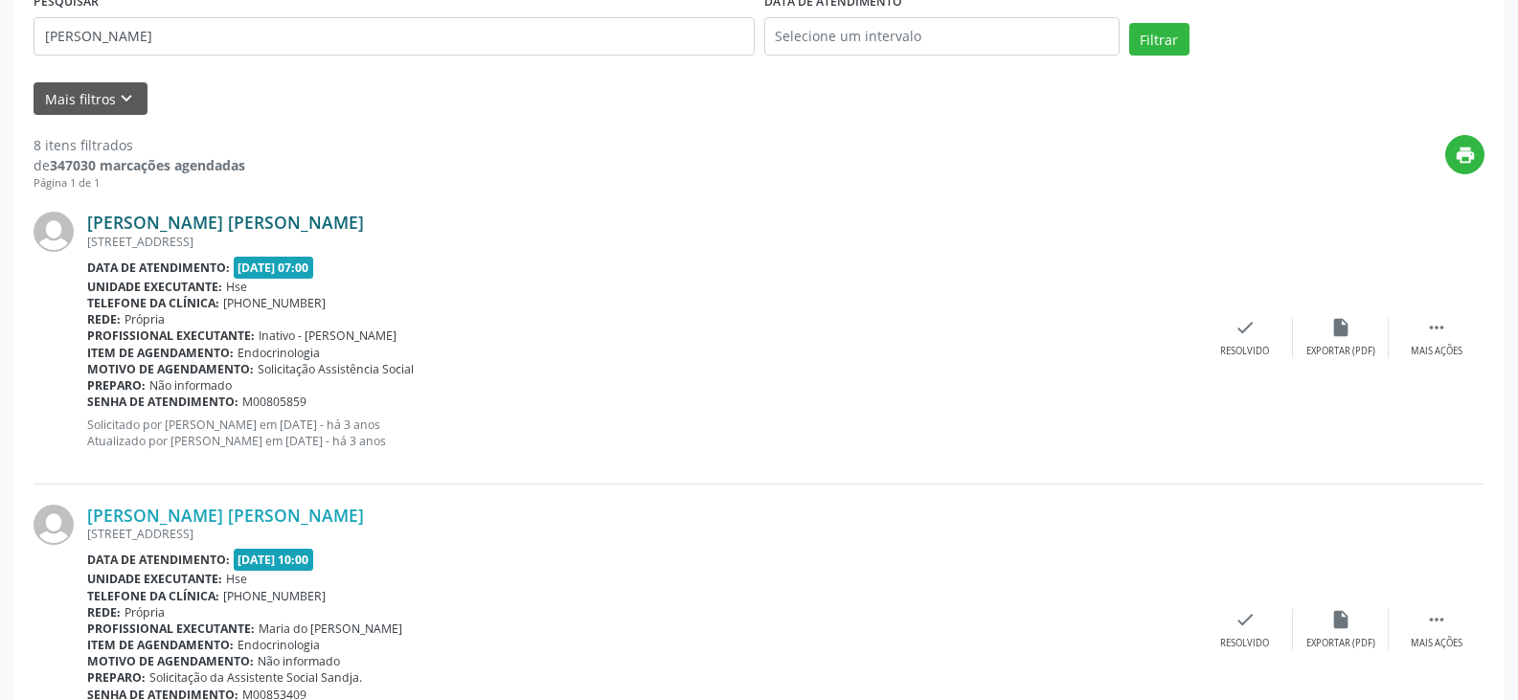  What do you see at coordinates (90, 99) in the screenshot?
I see `button: Mais filtroskeyboard_arrow_down` at bounding box center [90, 99].